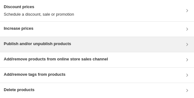  I want to click on h3: Add/remove products from online store sales channel, so click(56, 59).